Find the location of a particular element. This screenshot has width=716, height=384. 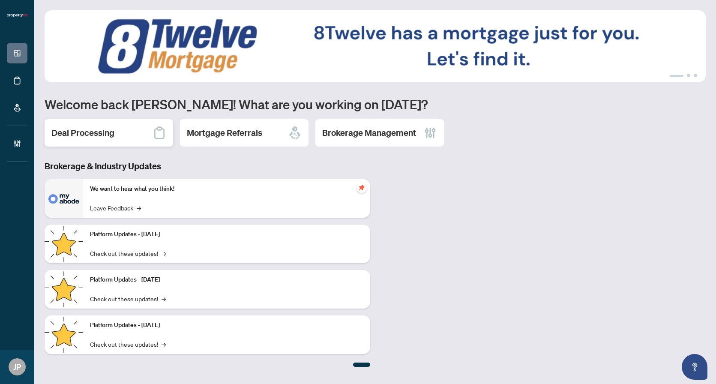

img: Slide 0 is located at coordinates (375, 46).